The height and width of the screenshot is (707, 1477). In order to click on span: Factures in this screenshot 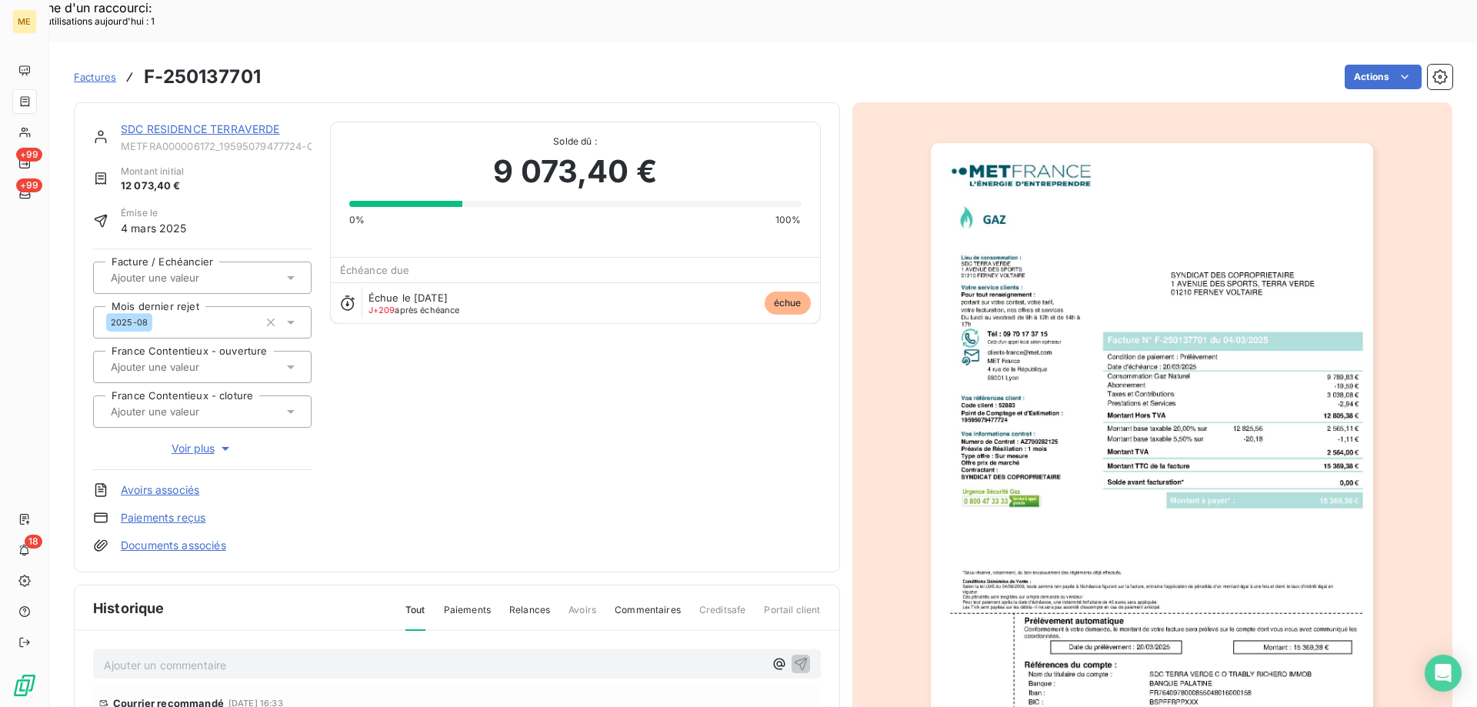, I will do `click(95, 77)`.